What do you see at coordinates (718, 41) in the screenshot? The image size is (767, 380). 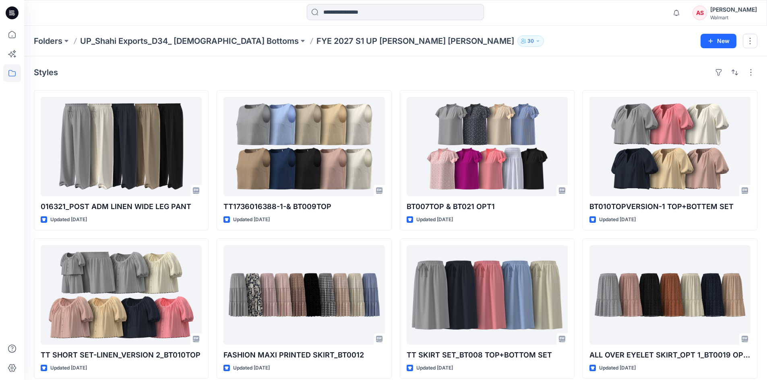 I see `button: New` at bounding box center [718, 41].